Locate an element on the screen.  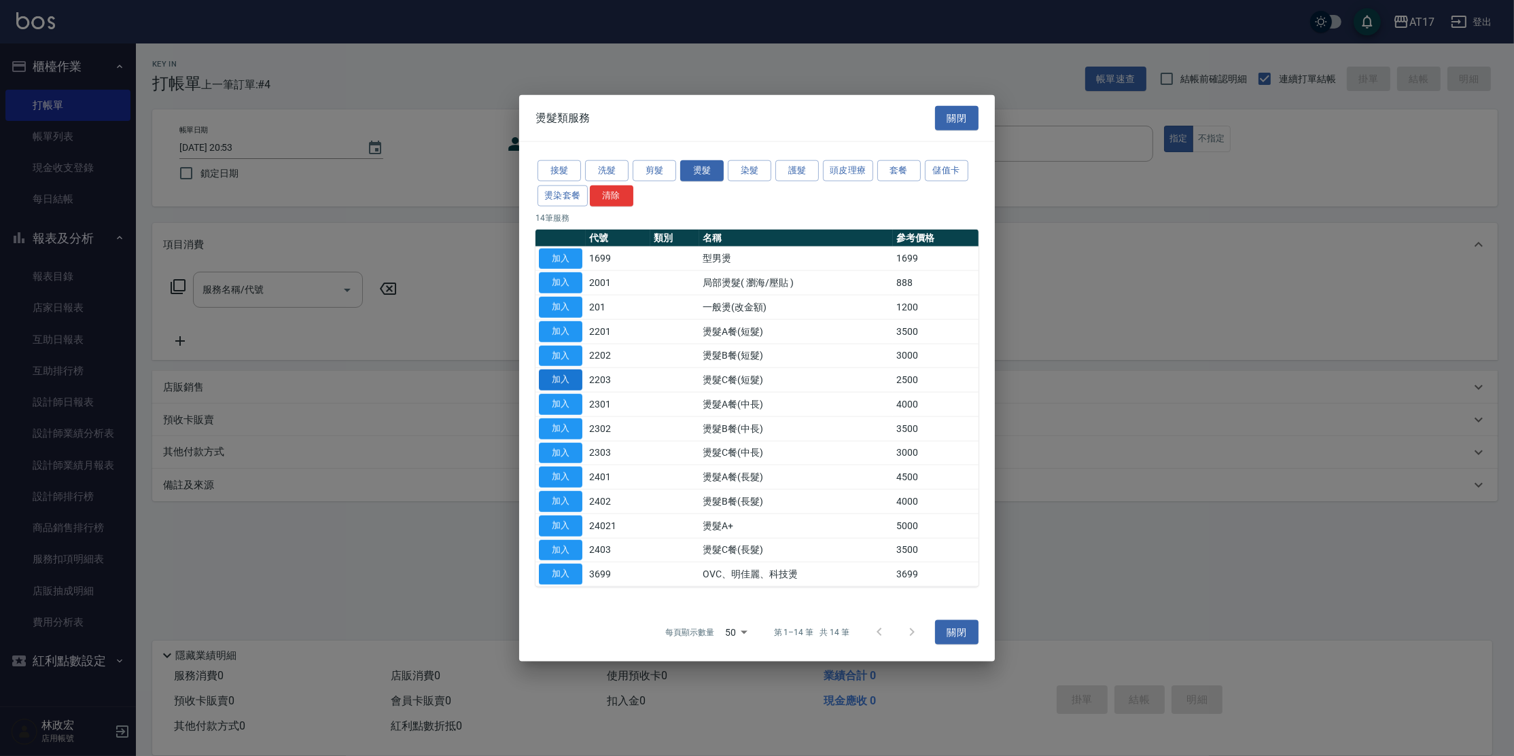
button: 護髮 is located at coordinates (797, 171).